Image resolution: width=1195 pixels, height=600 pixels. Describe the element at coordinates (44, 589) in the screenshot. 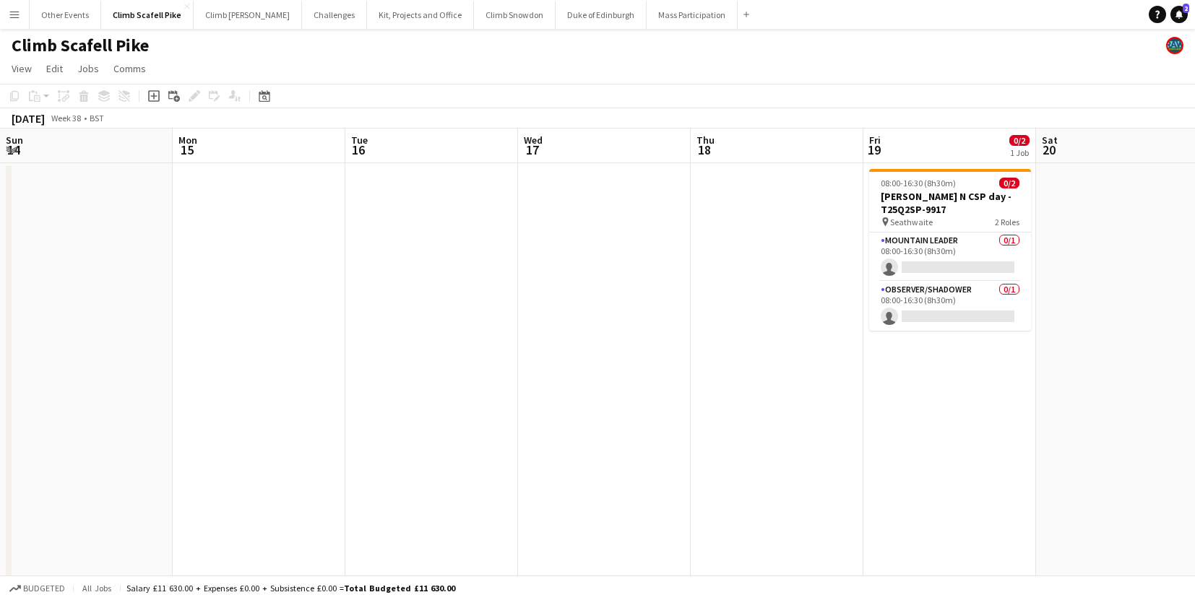

I see `span: Budgeted` at that location.